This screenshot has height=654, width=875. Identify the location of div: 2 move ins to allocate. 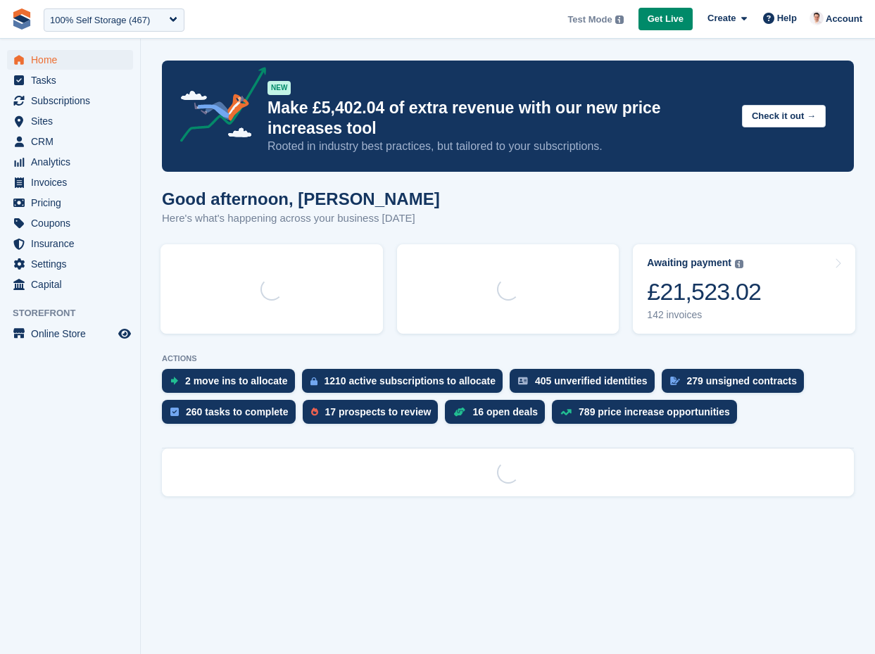
(236, 381).